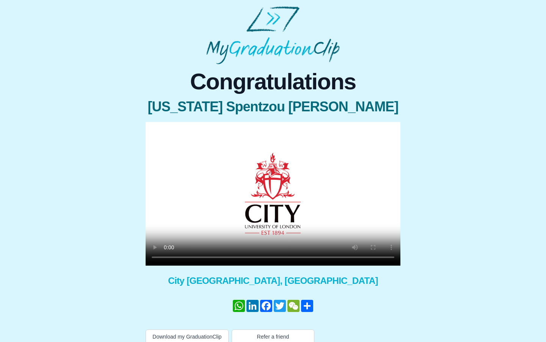  Describe the element at coordinates (307, 305) in the screenshot. I see `a: Share` at that location.